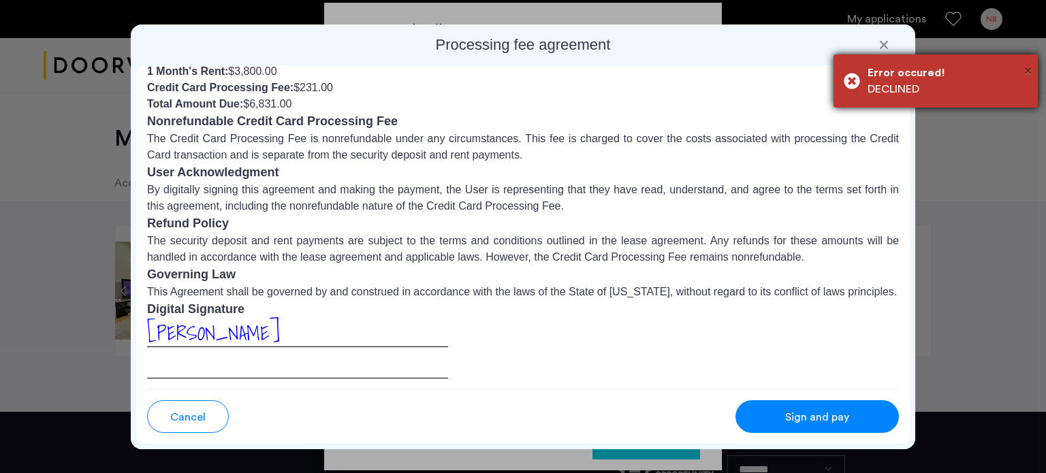 The width and height of the screenshot is (1046, 473). Describe the element at coordinates (187, 71) in the screenshot. I see `strong: 1 Month's Rent:` at that location.